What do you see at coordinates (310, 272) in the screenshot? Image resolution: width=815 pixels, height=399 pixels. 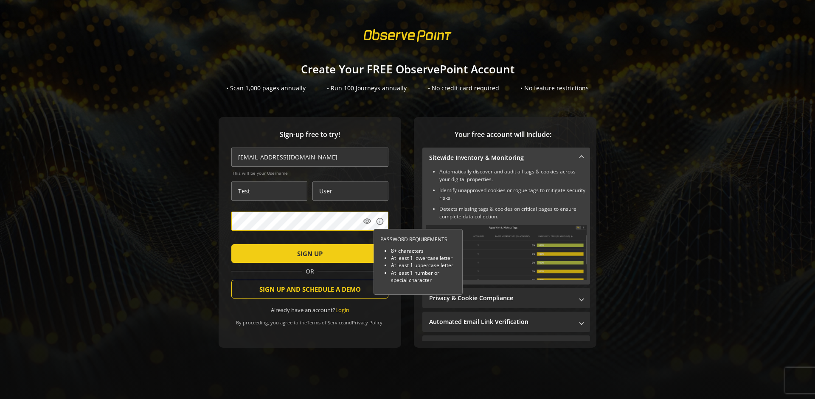 I see `span: OR` at bounding box center [310, 272].